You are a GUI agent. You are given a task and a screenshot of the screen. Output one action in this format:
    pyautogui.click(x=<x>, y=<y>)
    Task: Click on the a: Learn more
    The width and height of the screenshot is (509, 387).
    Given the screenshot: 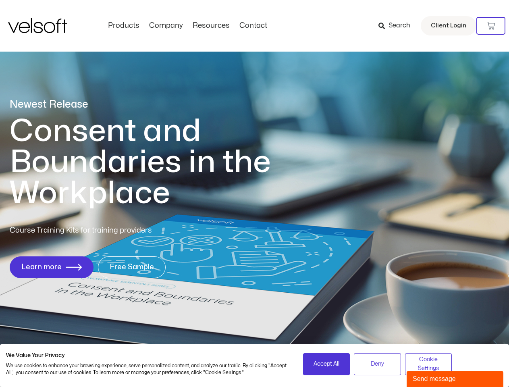 What is the action you would take?
    pyautogui.click(x=52, y=267)
    